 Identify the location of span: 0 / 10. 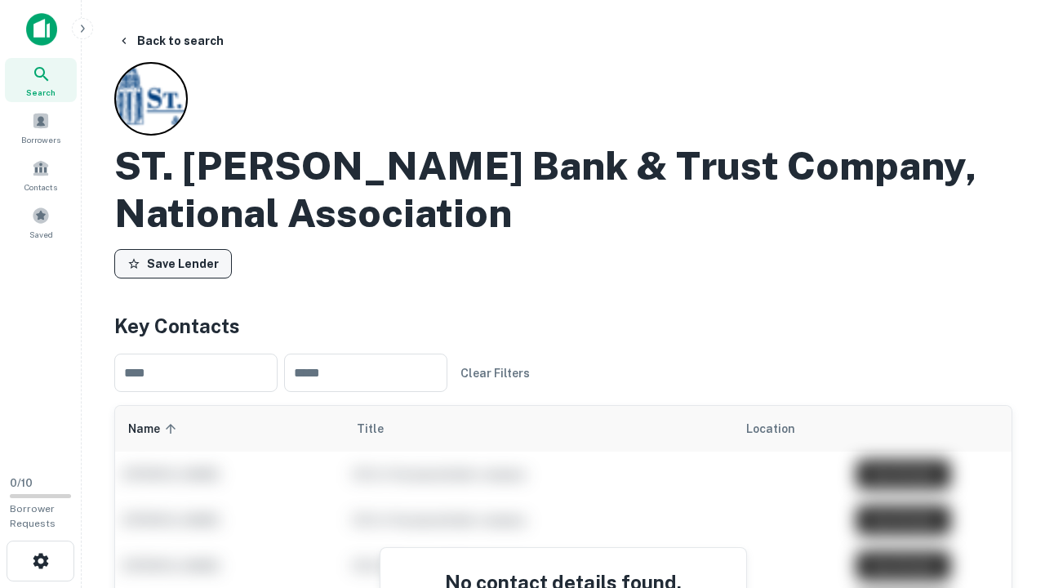
(21, 482).